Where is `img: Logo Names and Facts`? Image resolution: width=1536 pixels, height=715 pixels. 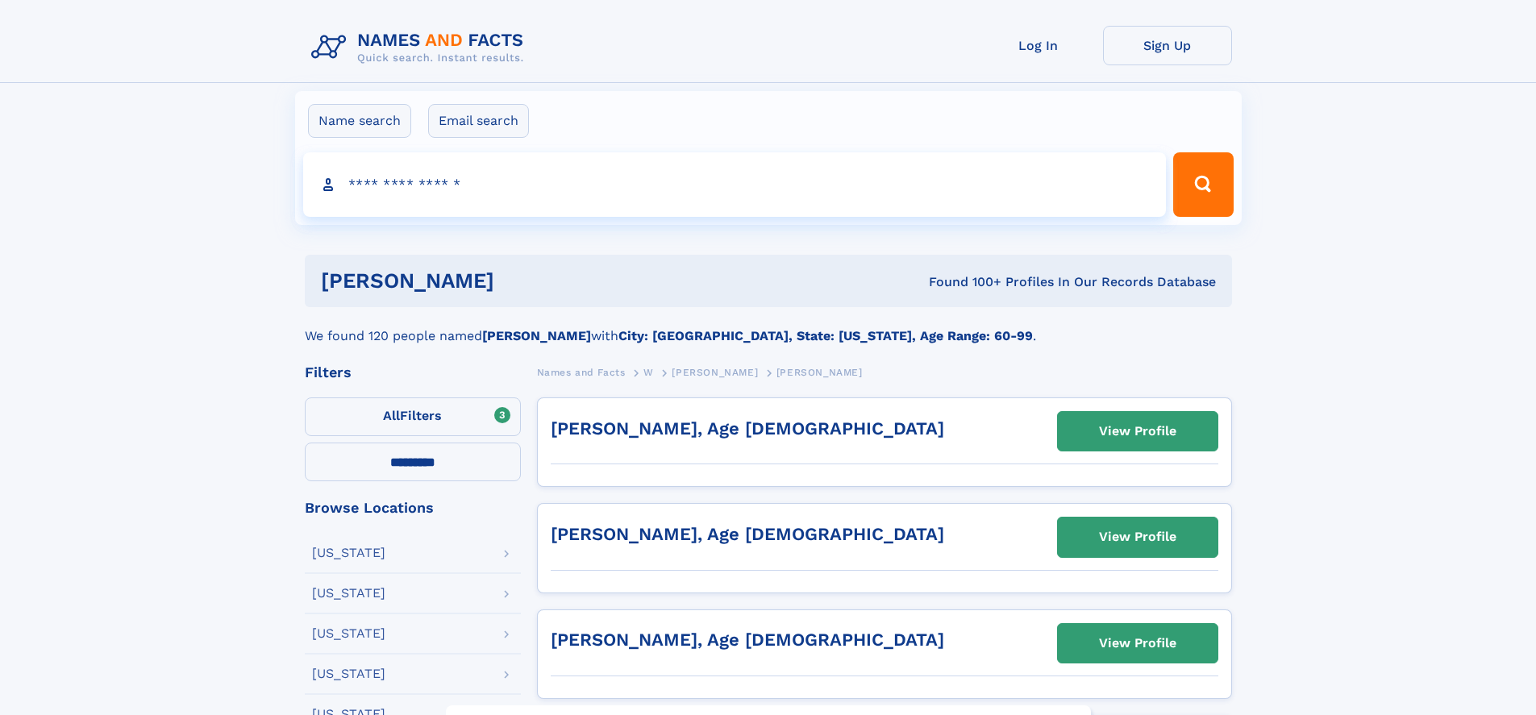 img: Logo Names and Facts is located at coordinates (421, 48).